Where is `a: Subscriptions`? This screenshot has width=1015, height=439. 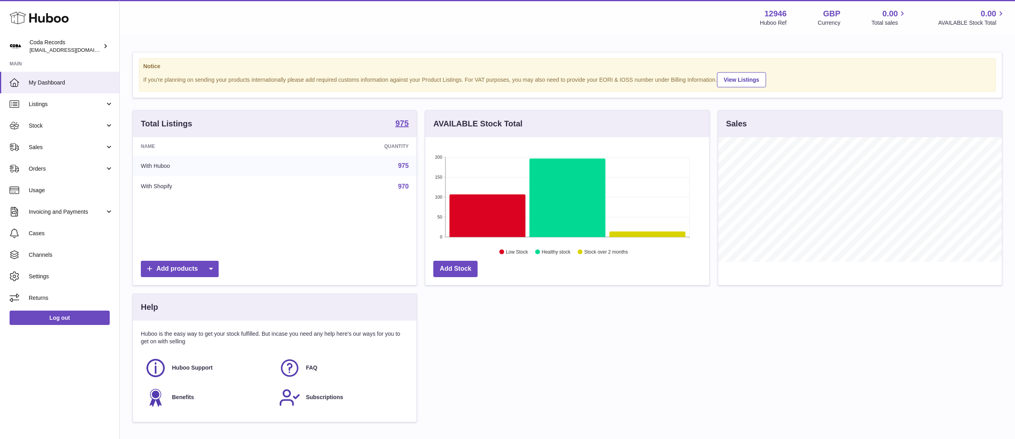
a: Subscriptions is located at coordinates (342, 398).